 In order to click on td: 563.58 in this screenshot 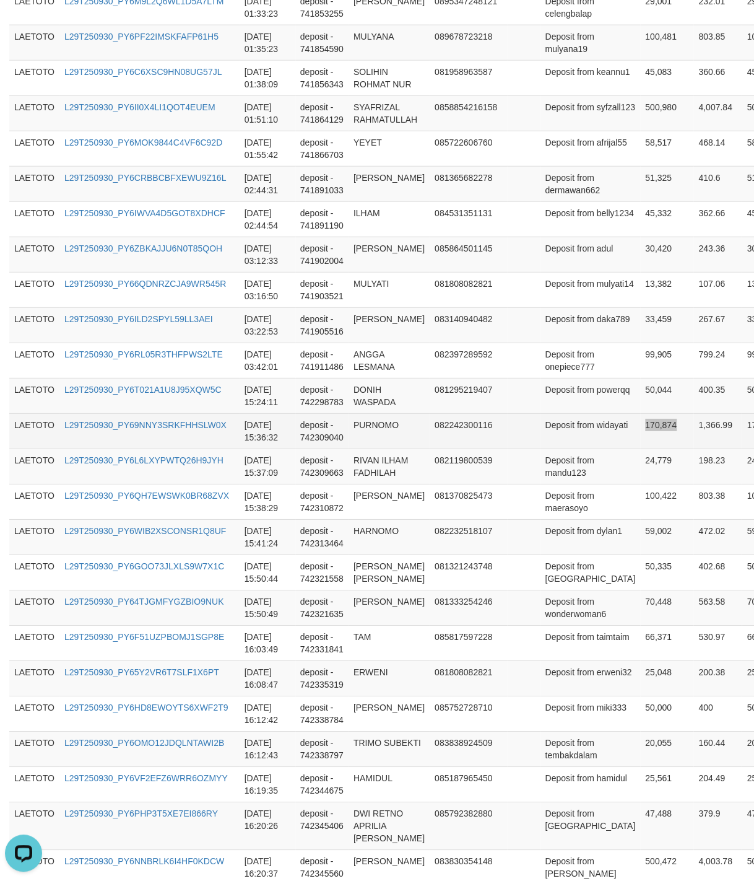, I will do `click(718, 606)`.